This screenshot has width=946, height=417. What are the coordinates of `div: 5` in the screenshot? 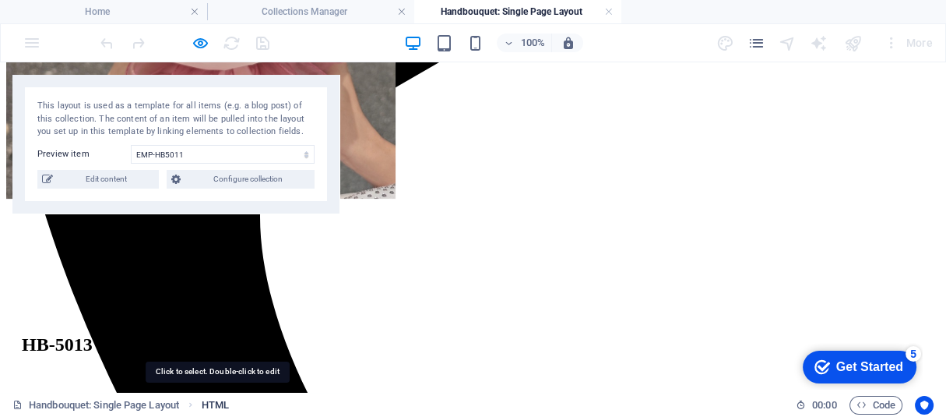 It's located at (125, 11).